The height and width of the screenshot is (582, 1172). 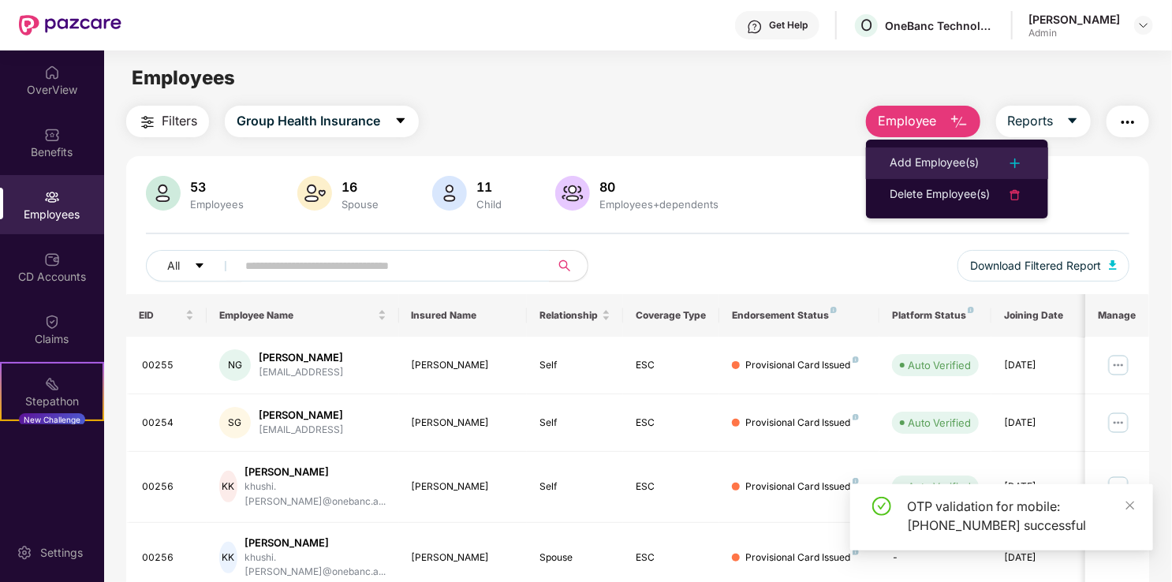 What do you see at coordinates (659, 187) in the screenshot?
I see `div: 80` at bounding box center [659, 187].